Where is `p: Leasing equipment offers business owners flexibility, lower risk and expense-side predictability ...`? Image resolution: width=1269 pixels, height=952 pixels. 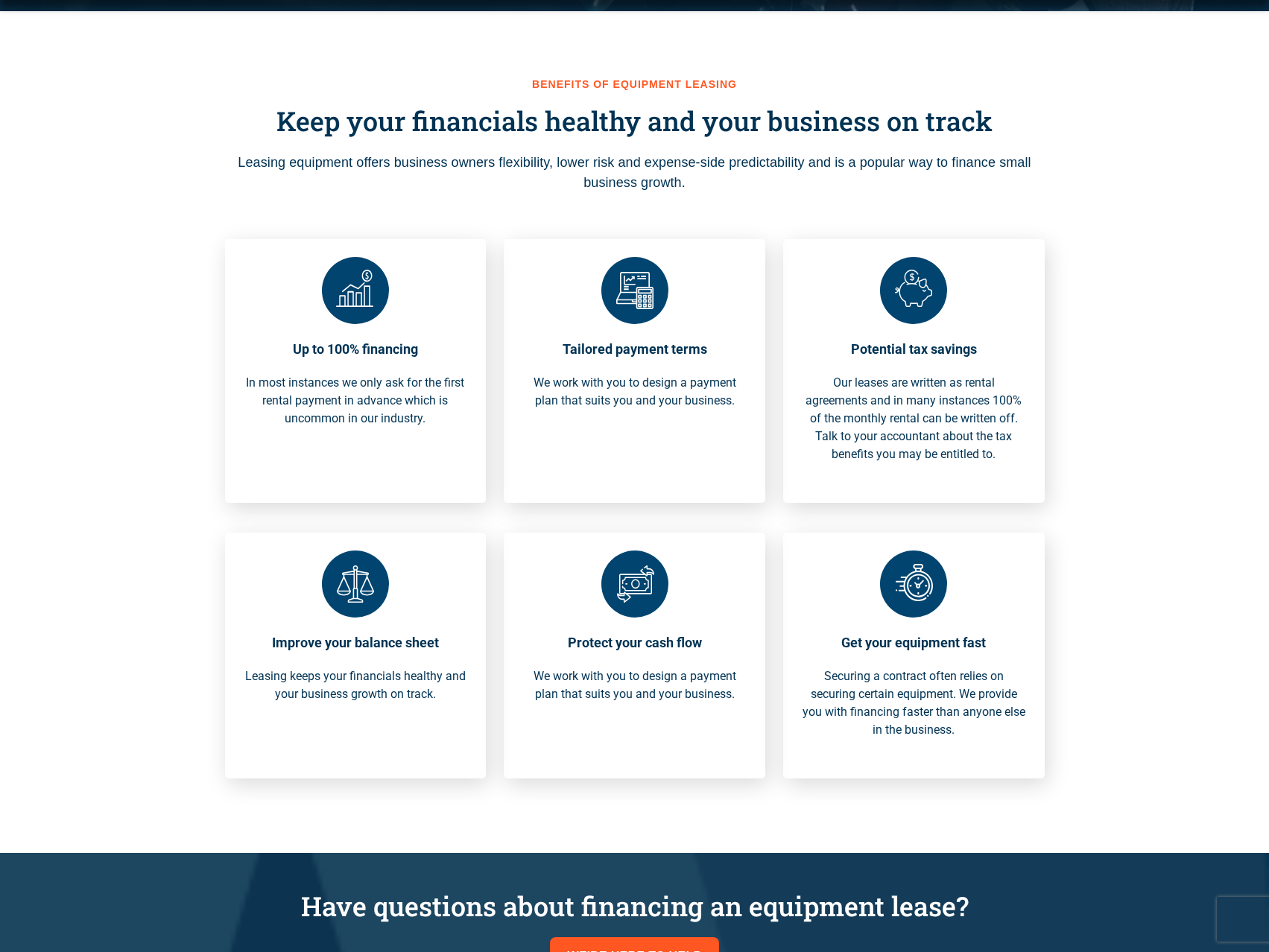
p: Leasing equipment offers business owners flexibility, lower risk and expense-side predictability ... is located at coordinates (635, 173).